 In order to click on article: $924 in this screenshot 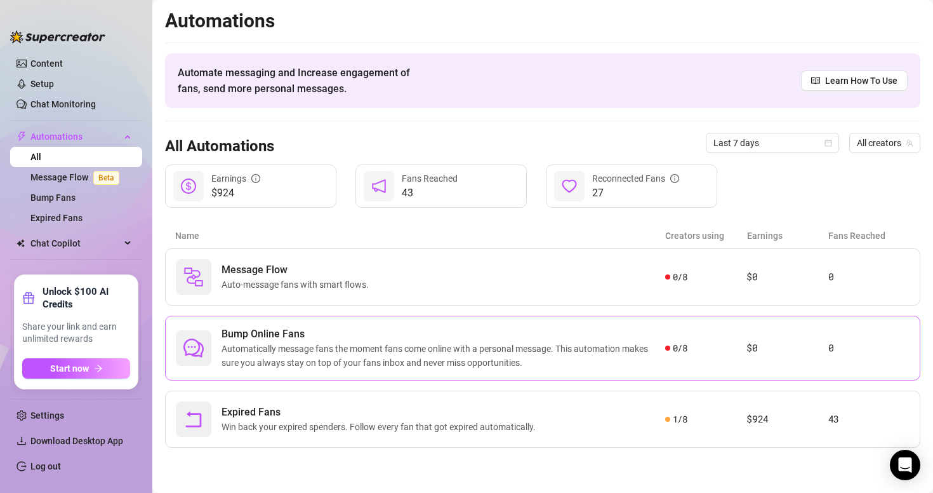, I will do `click(787, 419)`.